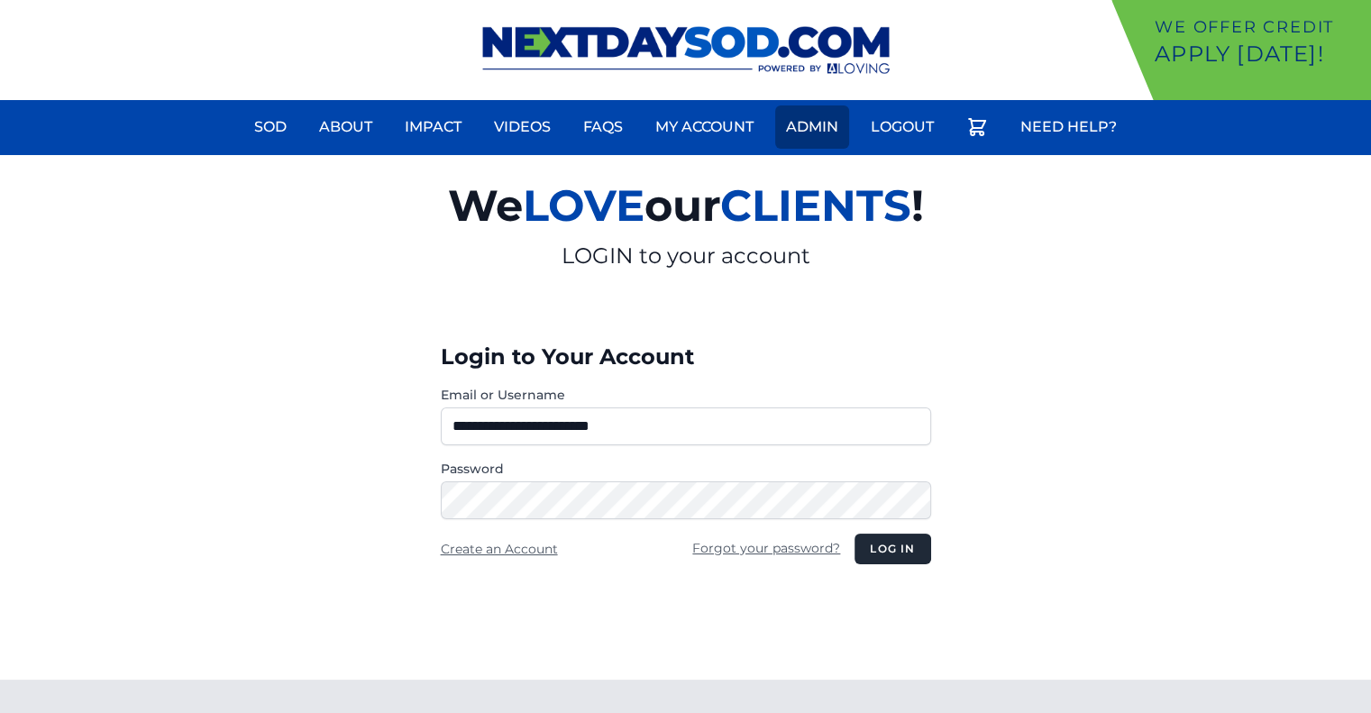 The image size is (1371, 713). Describe the element at coordinates (686, 206) in the screenshot. I see `h2: We our !` at that location.